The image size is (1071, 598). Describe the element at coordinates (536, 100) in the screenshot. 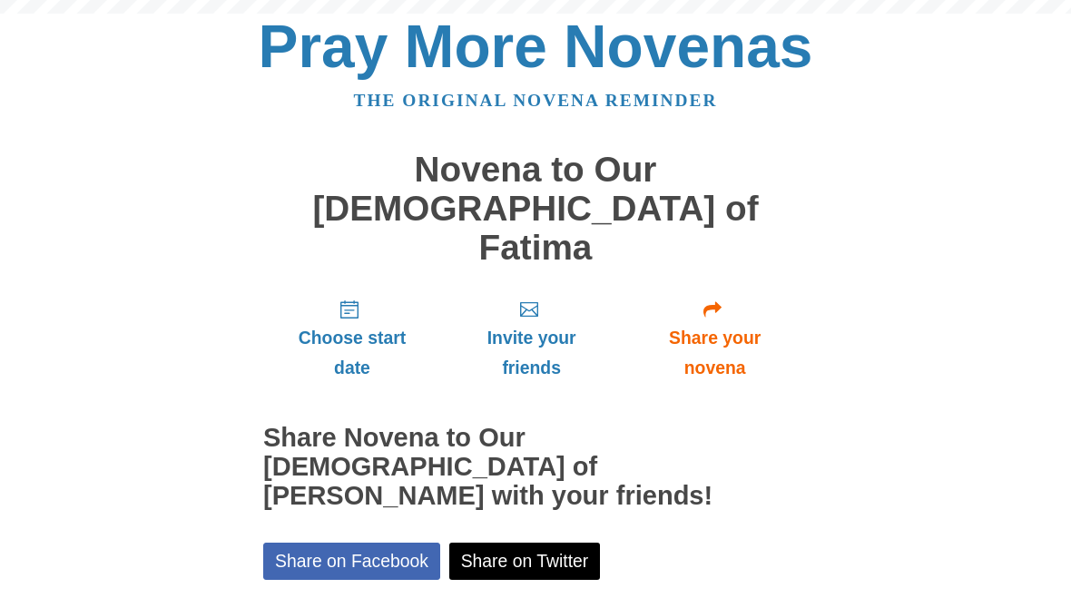

I see `a: The original novena reminder` at that location.